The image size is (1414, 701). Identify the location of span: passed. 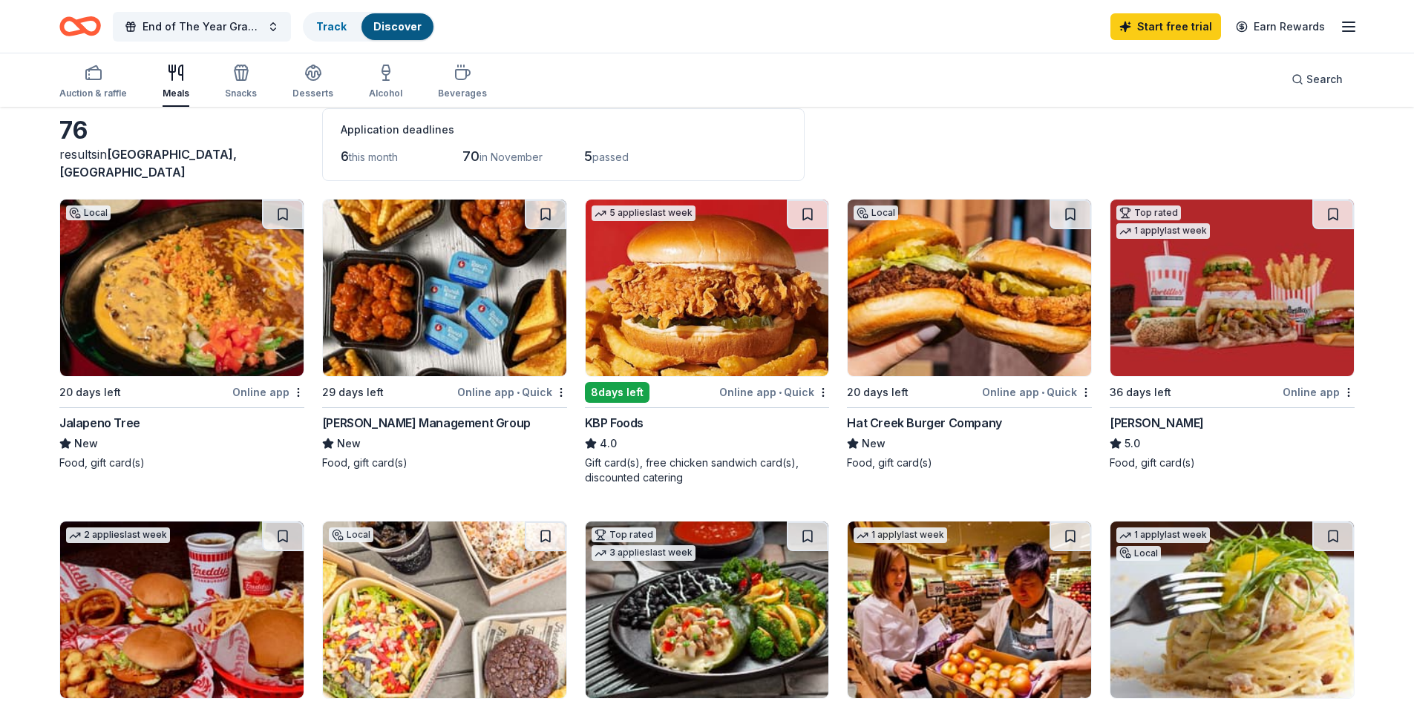
(610, 157).